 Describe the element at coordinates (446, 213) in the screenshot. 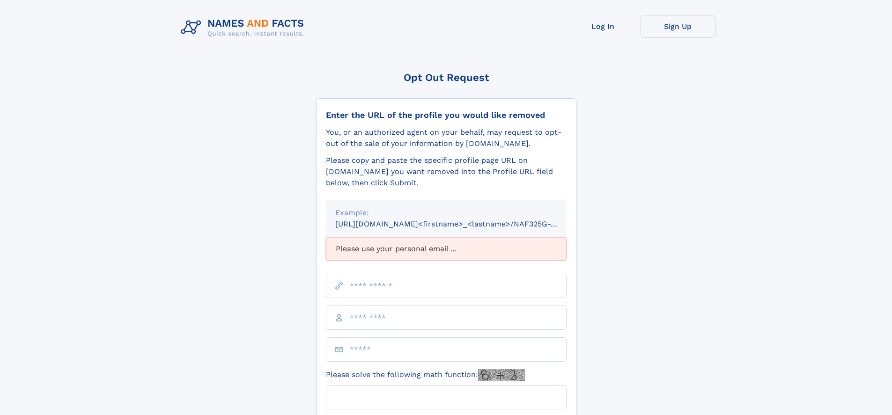

I see `div: Example:` at that location.